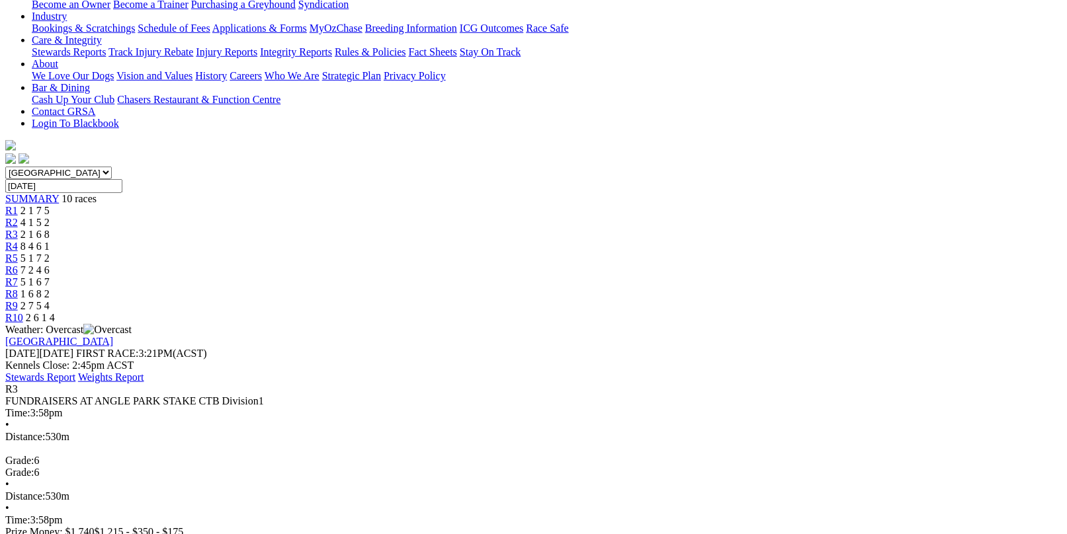  Describe the element at coordinates (11, 159) in the screenshot. I see `img: facebook.svg` at that location.